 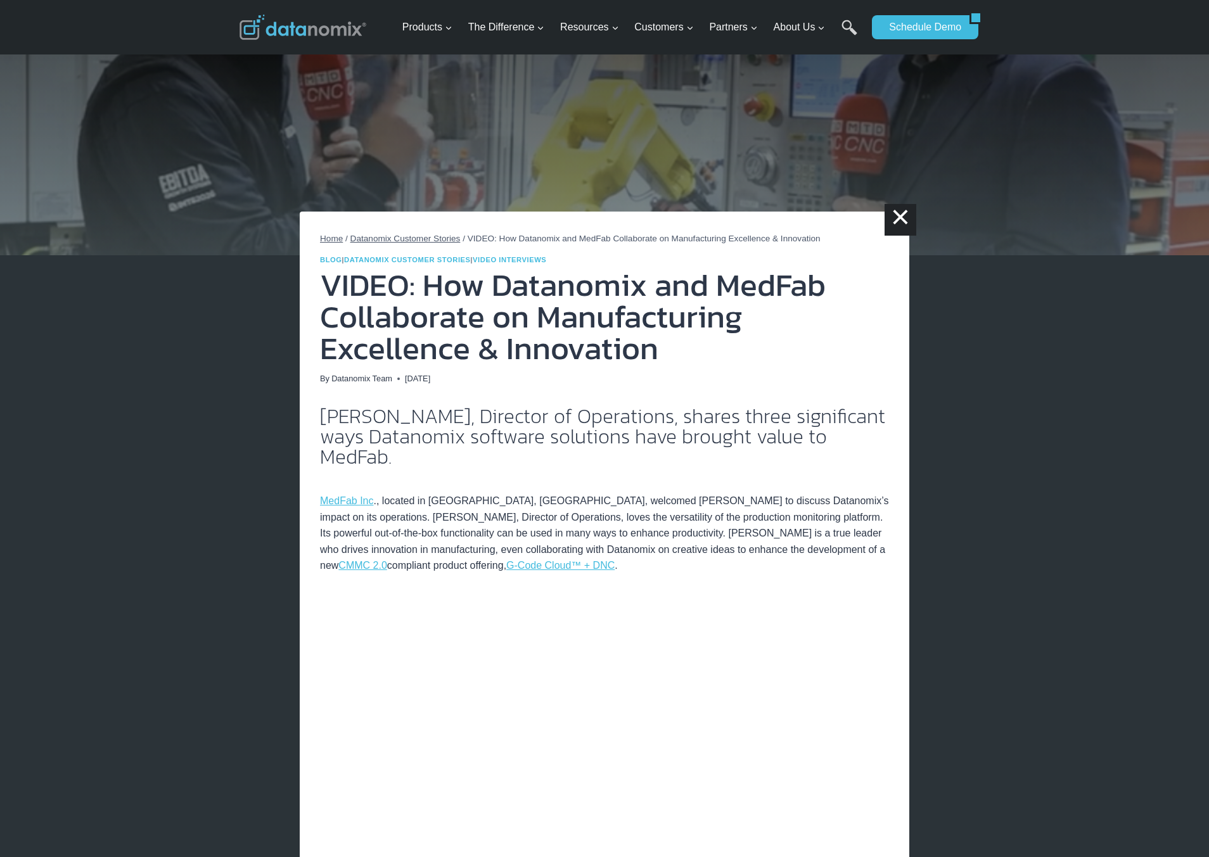 I want to click on span: Home, so click(x=331, y=238).